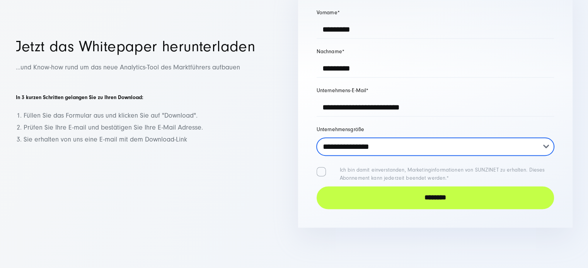  What do you see at coordinates (157, 116) in the screenshot?
I see `li: Füllen Sie das Formular aus und klicken Sie auf "Download".` at bounding box center [157, 116].